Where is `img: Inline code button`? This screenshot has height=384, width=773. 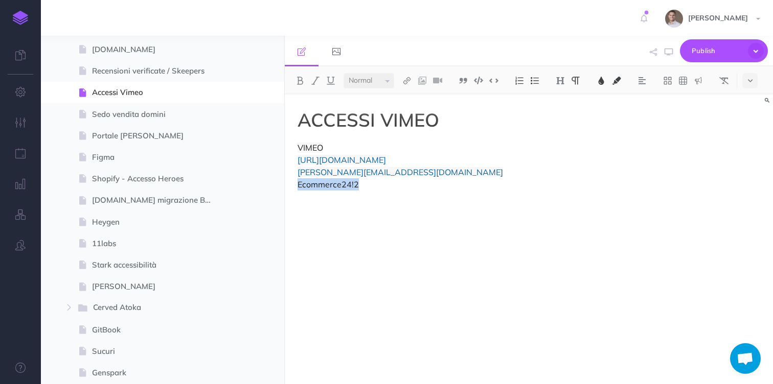 img: Inline code button is located at coordinates (494, 80).